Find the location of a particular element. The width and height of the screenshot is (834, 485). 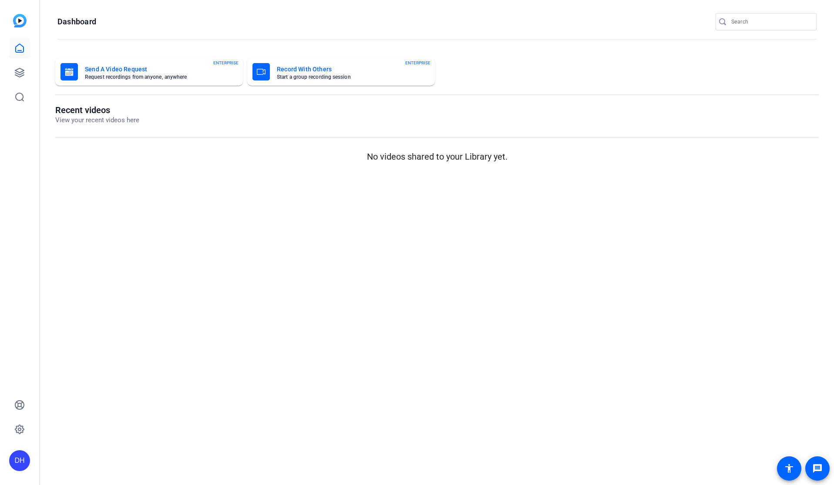

mat-card-title: Send A Video Request is located at coordinates (154, 69).